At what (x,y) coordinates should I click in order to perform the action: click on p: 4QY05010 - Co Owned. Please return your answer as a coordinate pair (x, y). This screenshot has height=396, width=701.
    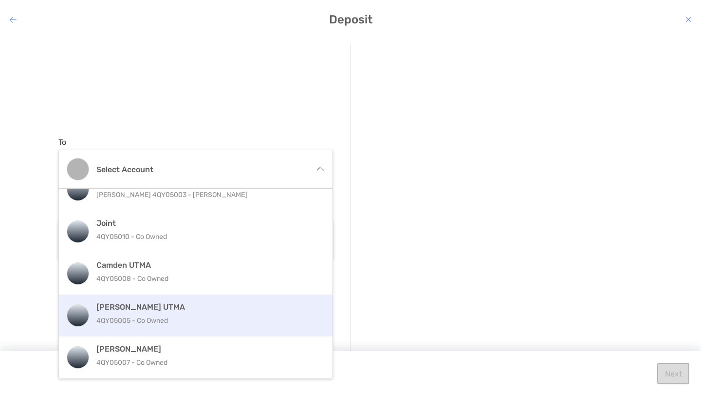
    Looking at the image, I should click on (206, 236).